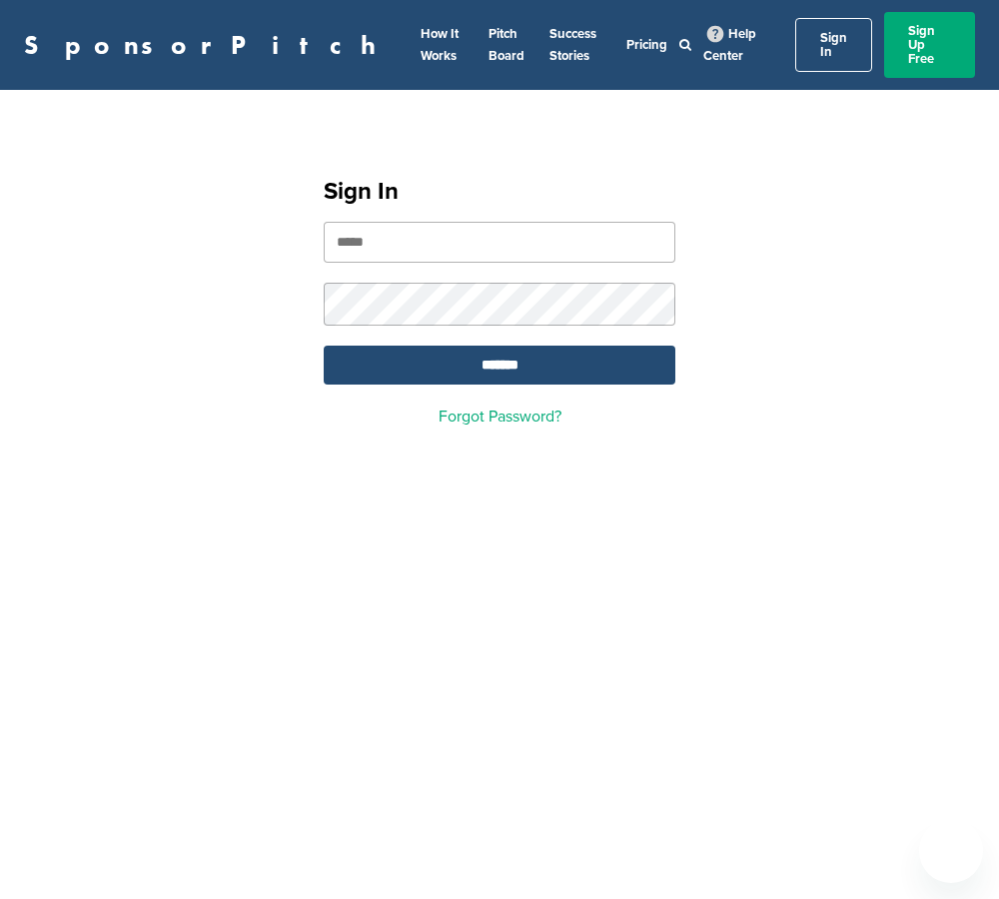  What do you see at coordinates (206, 45) in the screenshot?
I see `a: SponsorPitch` at bounding box center [206, 45].